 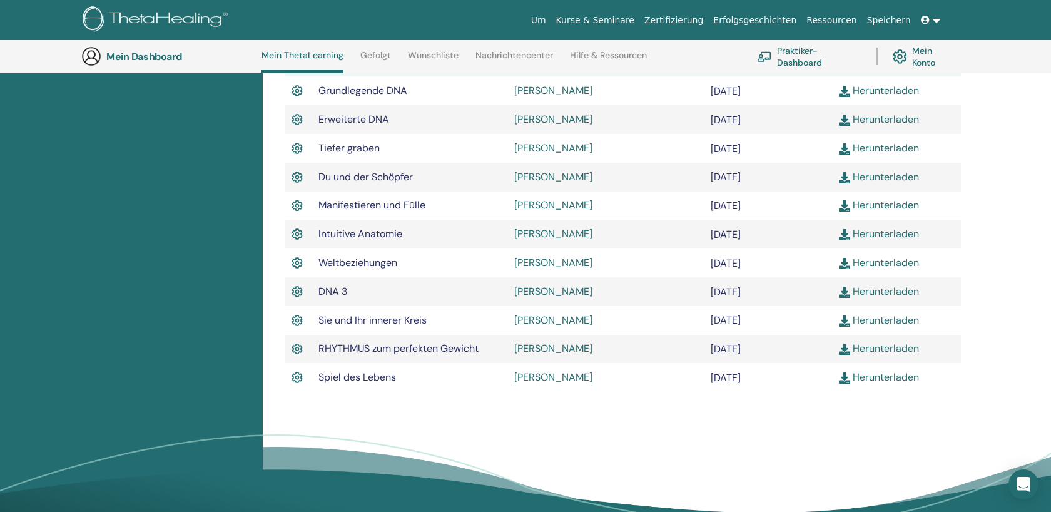 What do you see at coordinates (831, 20) in the screenshot?
I see `a: Ressourcen` at bounding box center [831, 20].